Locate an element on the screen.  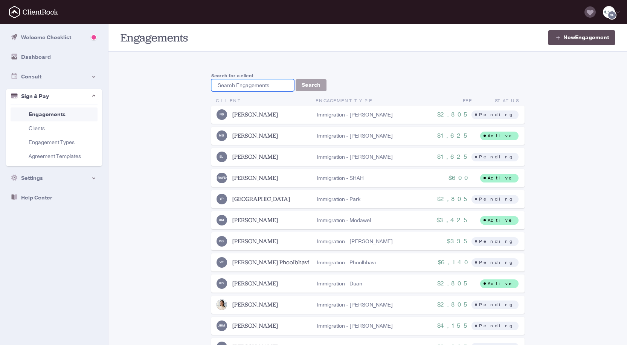
div: Consult is located at coordinates (26, 77).